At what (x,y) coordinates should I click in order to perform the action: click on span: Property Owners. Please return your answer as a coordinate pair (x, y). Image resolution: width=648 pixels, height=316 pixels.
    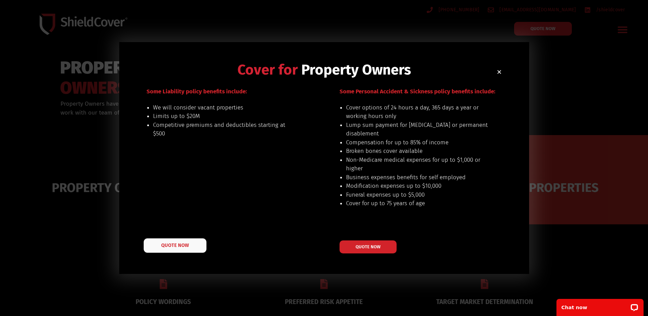
    Looking at the image, I should click on (356, 70).